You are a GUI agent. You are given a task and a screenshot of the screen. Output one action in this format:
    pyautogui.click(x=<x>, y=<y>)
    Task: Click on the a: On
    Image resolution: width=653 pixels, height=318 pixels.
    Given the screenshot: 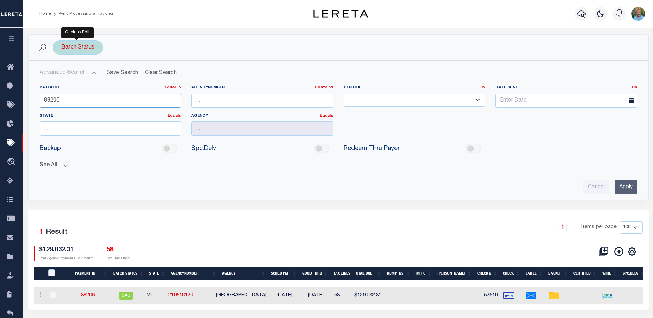 What is the action you would take?
    pyautogui.click(x=635, y=87)
    